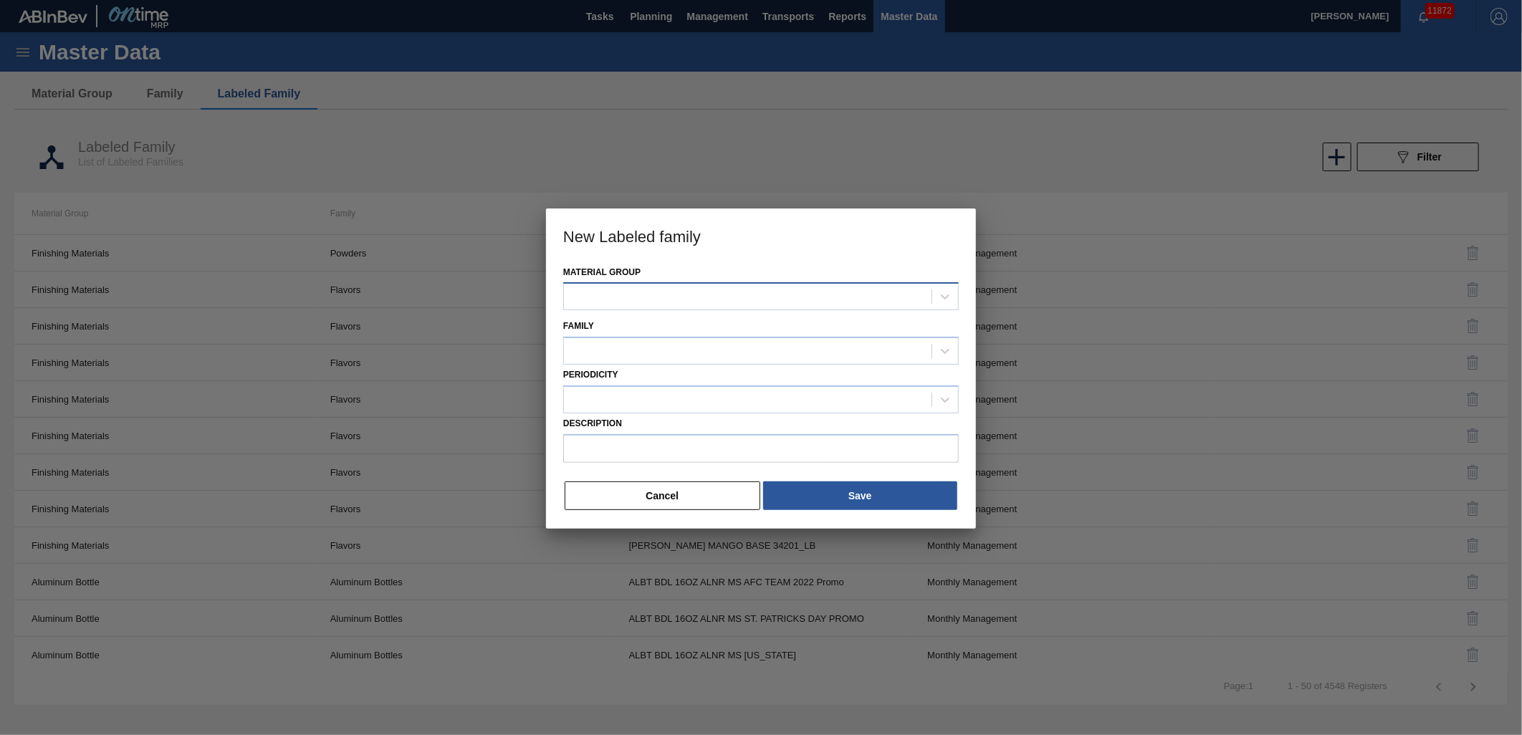  I want to click on label: Periodicity, so click(590, 375).